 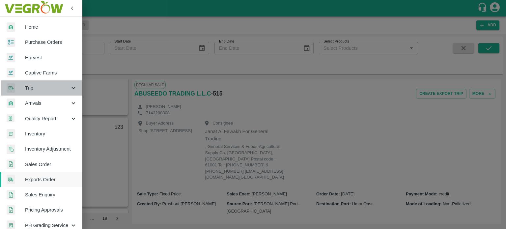 I want to click on span: Harvest, so click(x=51, y=58).